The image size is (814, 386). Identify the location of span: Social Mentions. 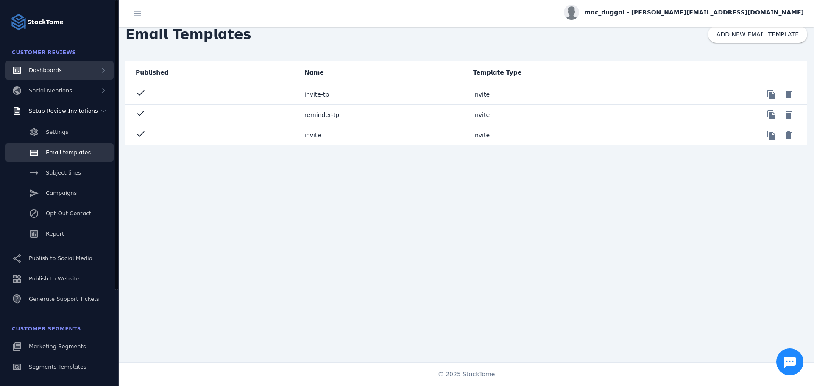
(50, 90).